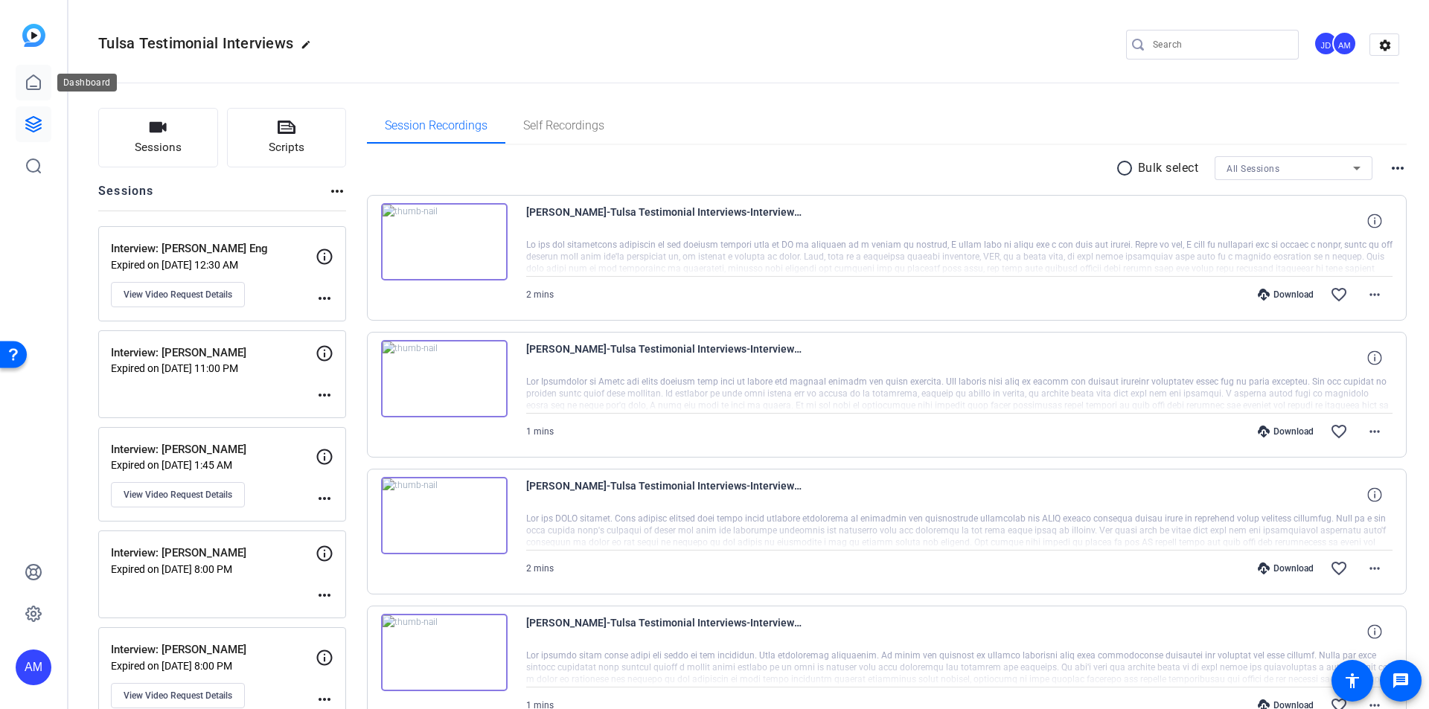  I want to click on span: Tulsa Testimonial Interviews, so click(196, 43).